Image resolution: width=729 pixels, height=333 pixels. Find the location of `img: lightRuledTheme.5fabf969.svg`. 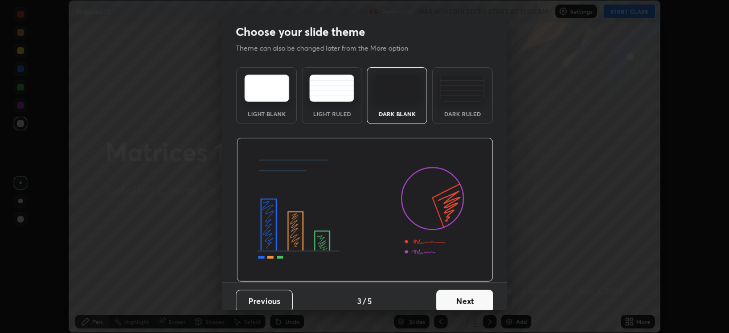

img: lightRuledTheme.5fabf969.svg is located at coordinates (332, 88).